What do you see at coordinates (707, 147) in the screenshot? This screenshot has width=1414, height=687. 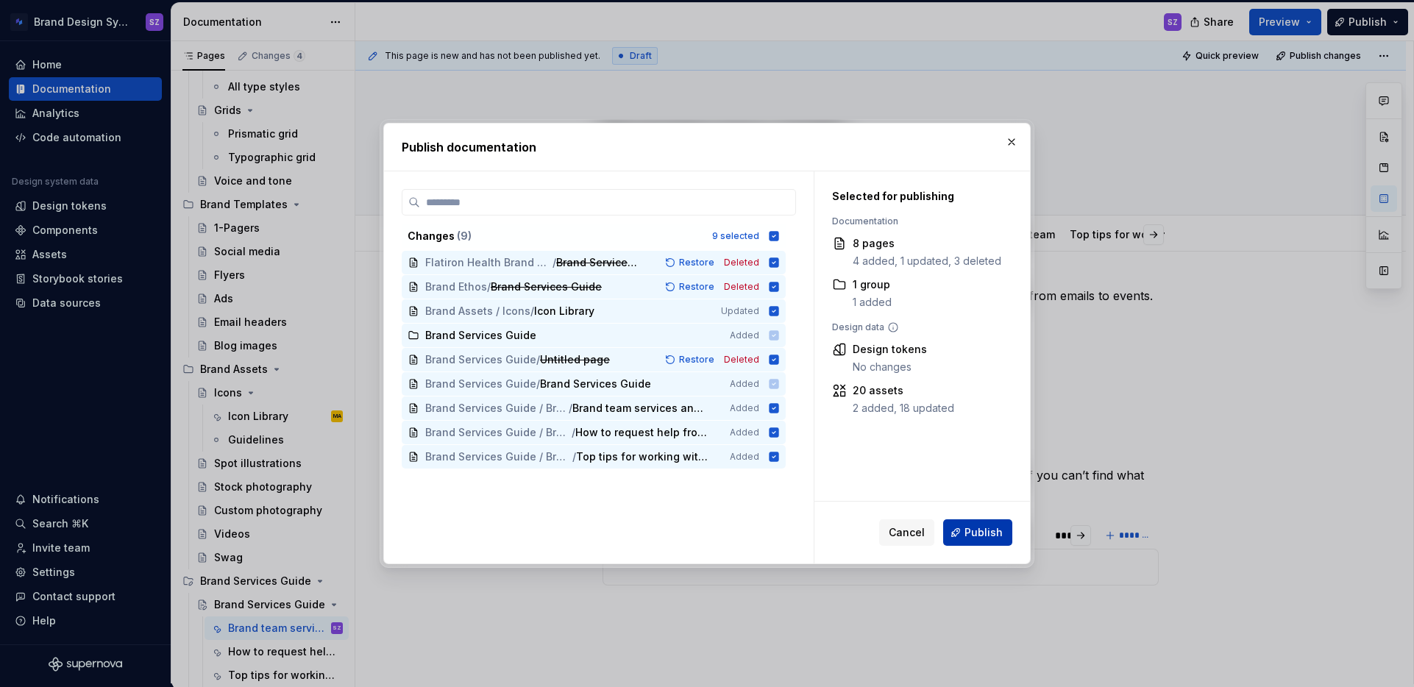 I see `h2: Publish documentation` at bounding box center [707, 147].